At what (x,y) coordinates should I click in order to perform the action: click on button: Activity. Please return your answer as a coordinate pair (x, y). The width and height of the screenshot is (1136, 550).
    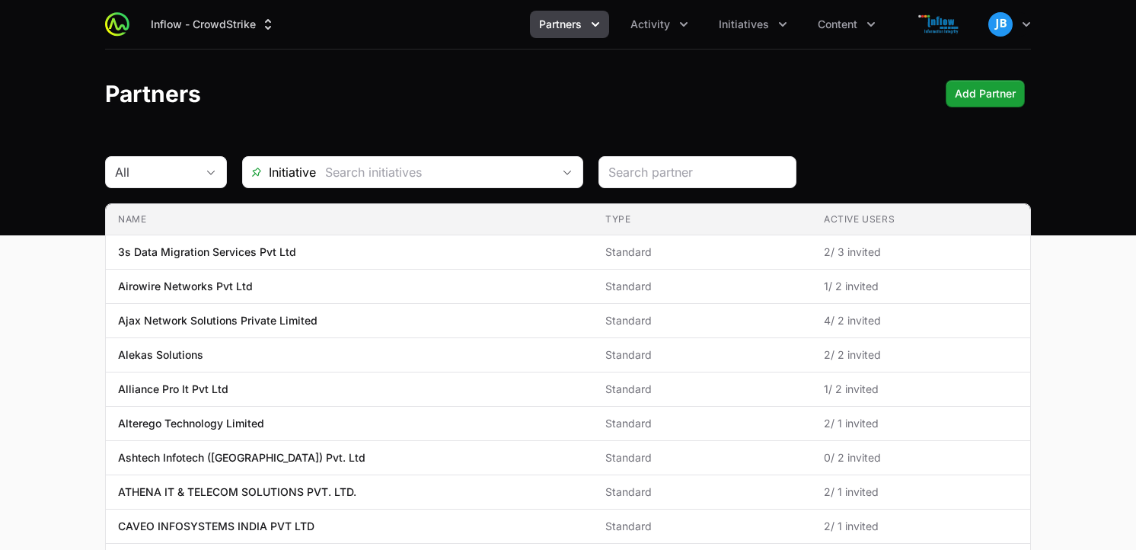
    Looking at the image, I should click on (659, 24).